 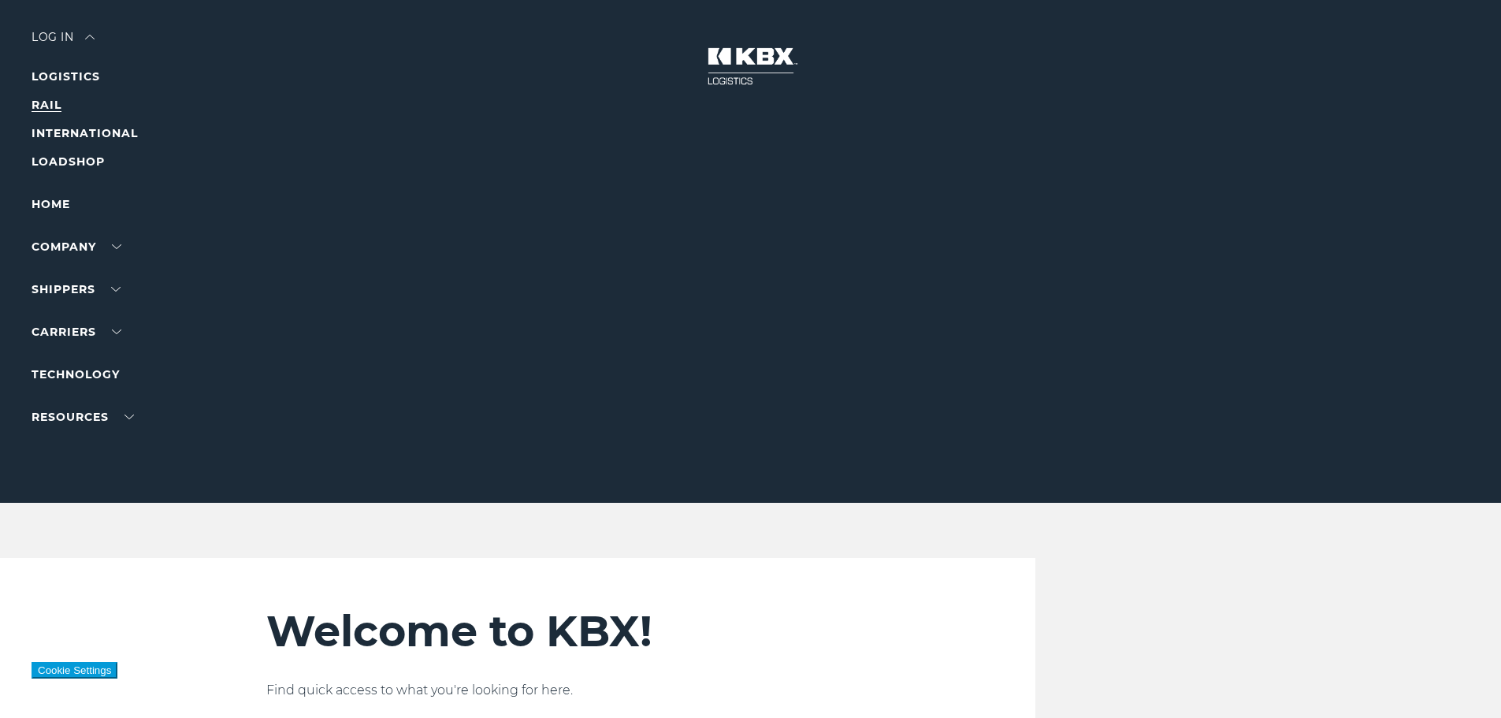 I want to click on a: Company, so click(x=76, y=247).